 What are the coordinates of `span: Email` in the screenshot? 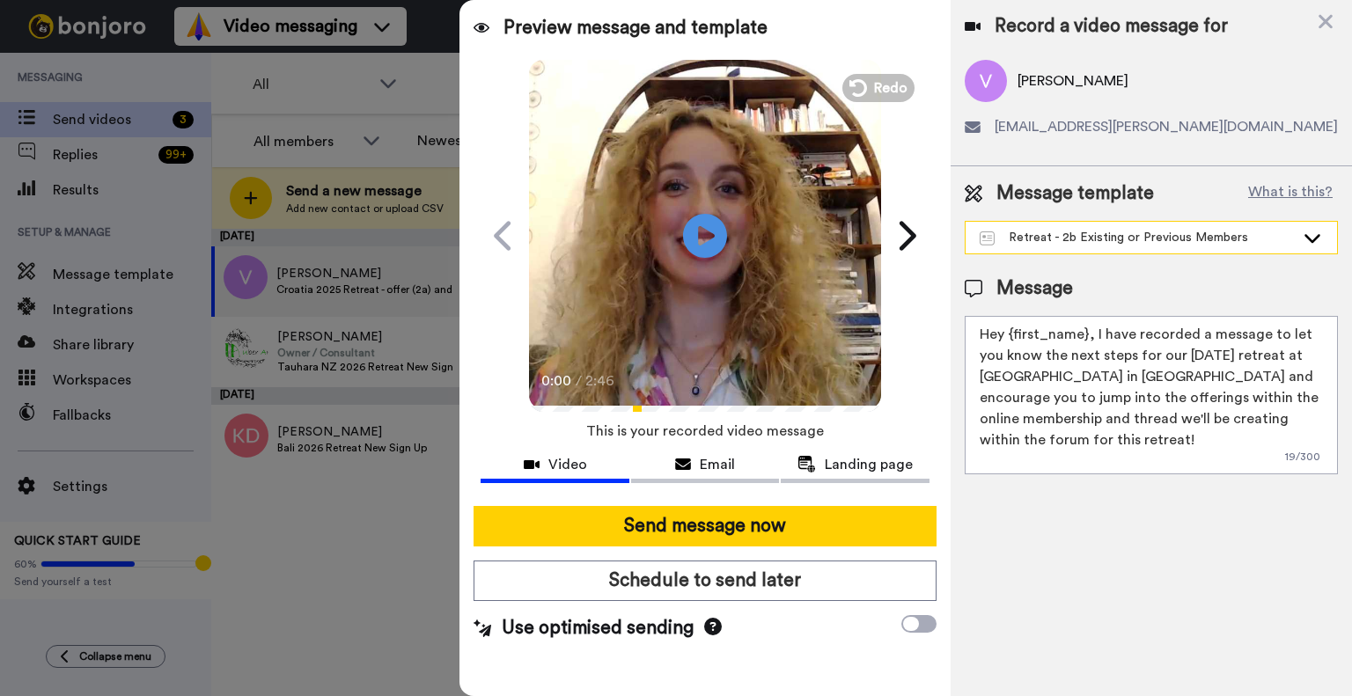 It's located at (717, 465).